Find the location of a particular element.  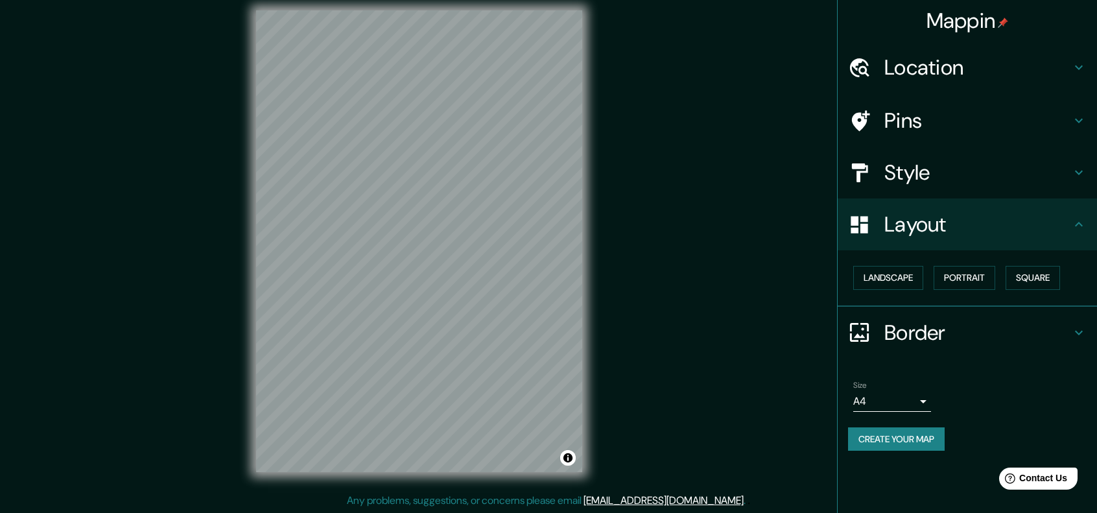

canvas: Map is located at coordinates (419, 241).